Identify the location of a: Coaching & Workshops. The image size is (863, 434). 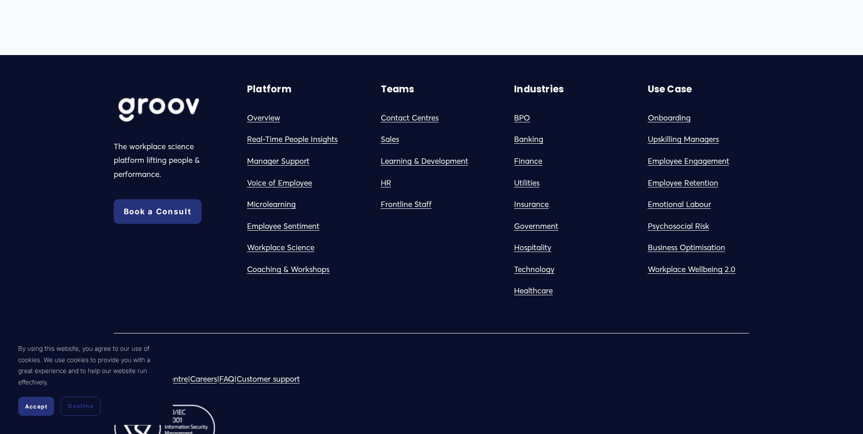
(288, 269).